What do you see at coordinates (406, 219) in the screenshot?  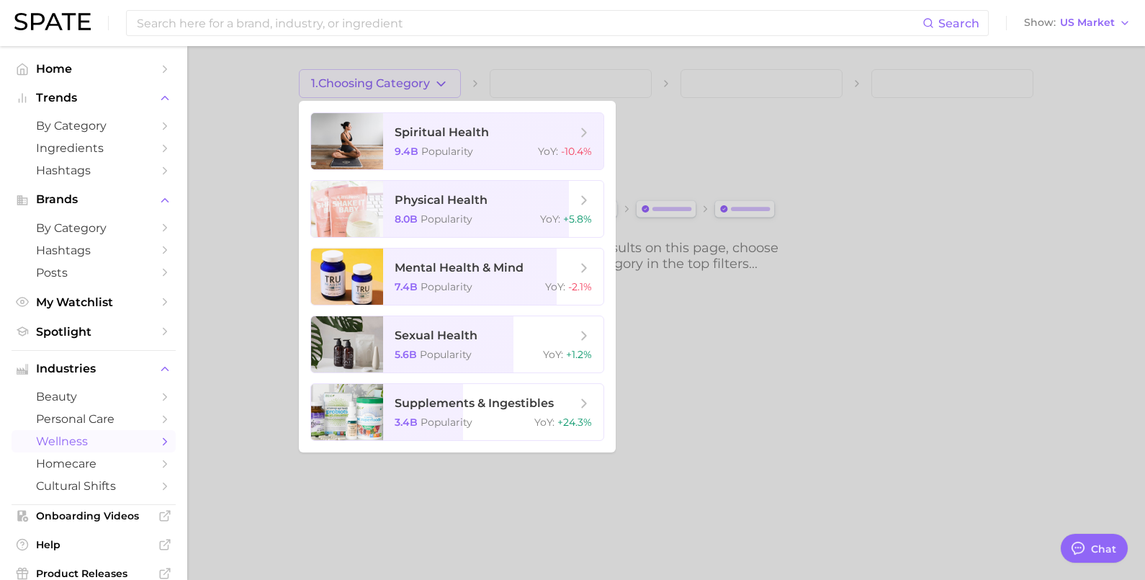 I see `span: 8.0b` at bounding box center [406, 219].